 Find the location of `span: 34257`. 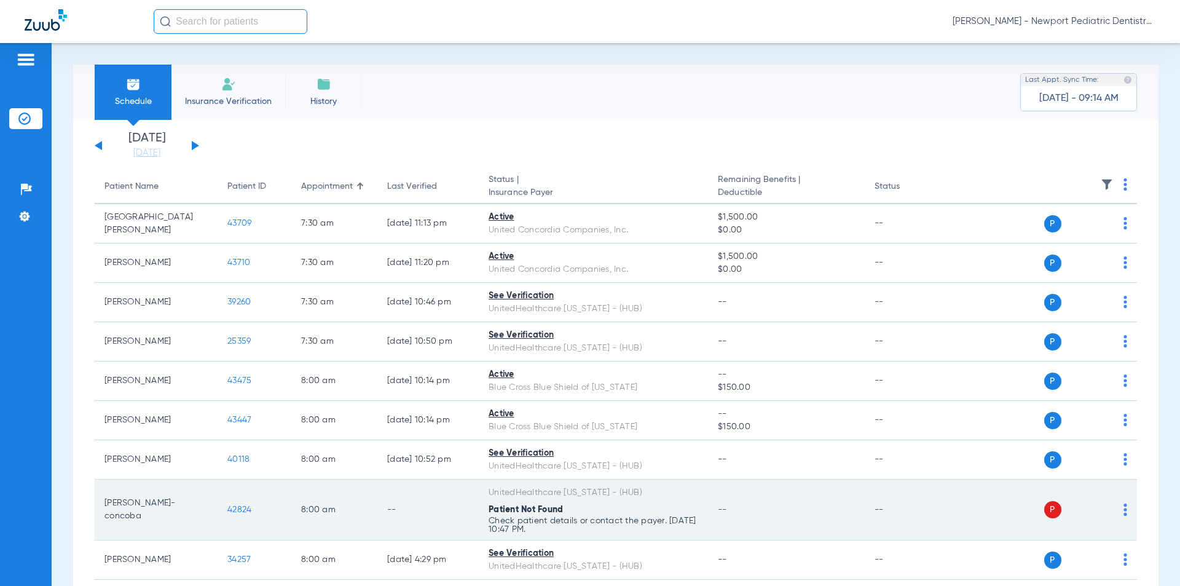

span: 34257 is located at coordinates (239, 559).